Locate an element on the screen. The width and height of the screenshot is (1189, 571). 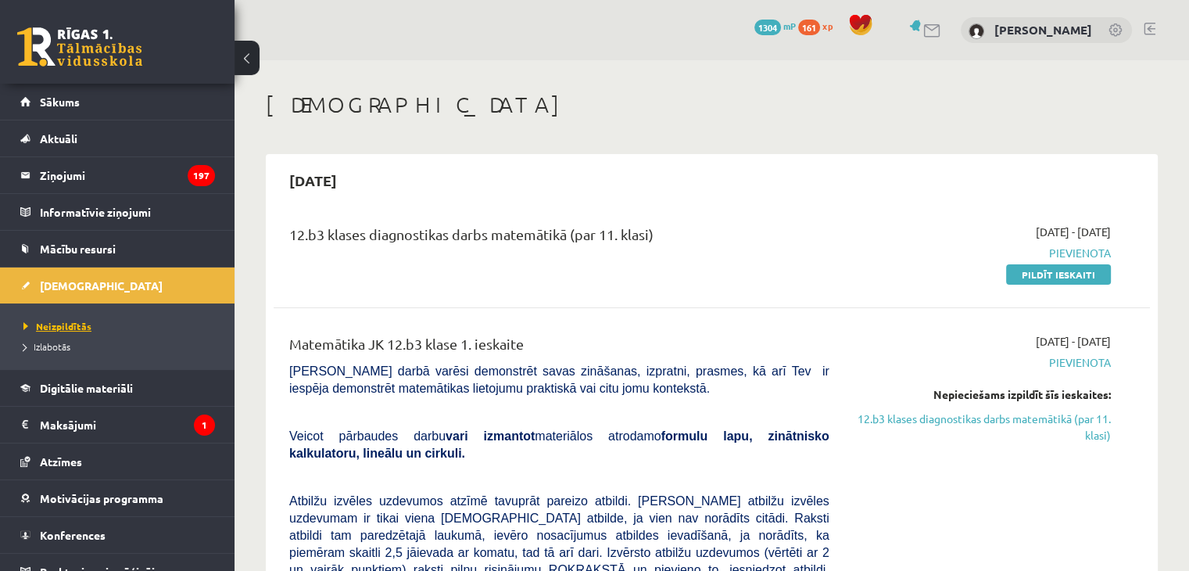
span: xp is located at coordinates (827, 26).